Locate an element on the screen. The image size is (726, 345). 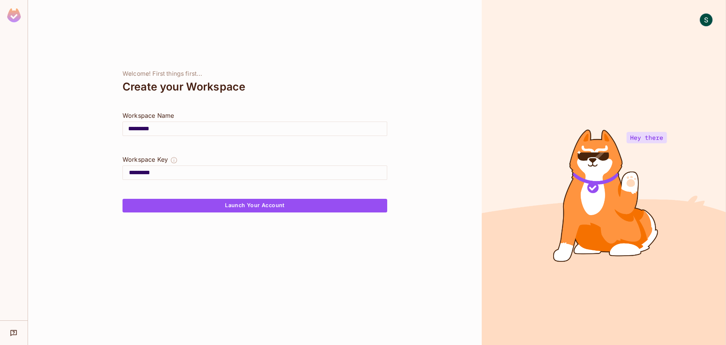
div: Workspace Key is located at coordinates (145, 159).